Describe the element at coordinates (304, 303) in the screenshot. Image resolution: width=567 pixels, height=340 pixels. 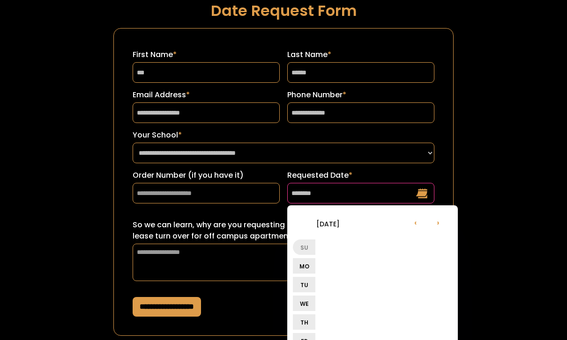
I see `li: We` at that location.